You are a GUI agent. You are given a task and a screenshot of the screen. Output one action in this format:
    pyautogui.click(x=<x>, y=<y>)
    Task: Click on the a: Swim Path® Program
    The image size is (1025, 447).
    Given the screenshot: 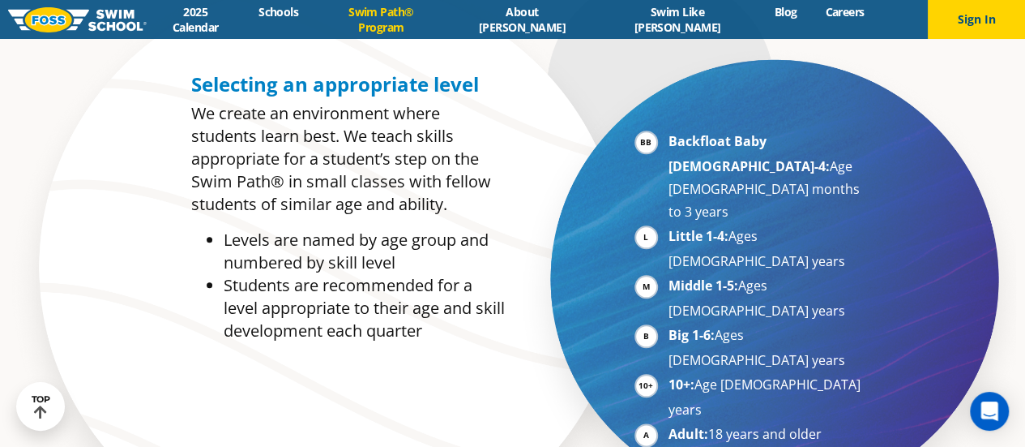 What is the action you would take?
    pyautogui.click(x=381, y=19)
    